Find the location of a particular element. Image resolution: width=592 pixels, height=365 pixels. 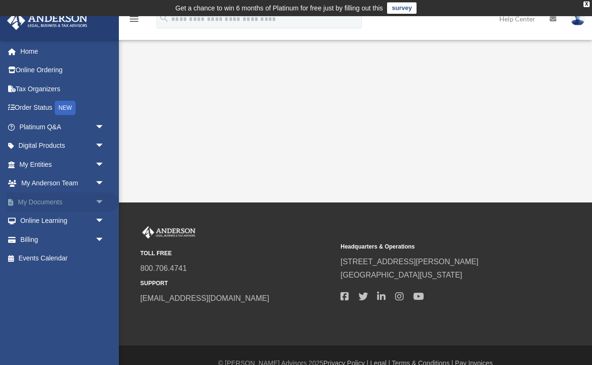

img: User Pic is located at coordinates (577, 19).